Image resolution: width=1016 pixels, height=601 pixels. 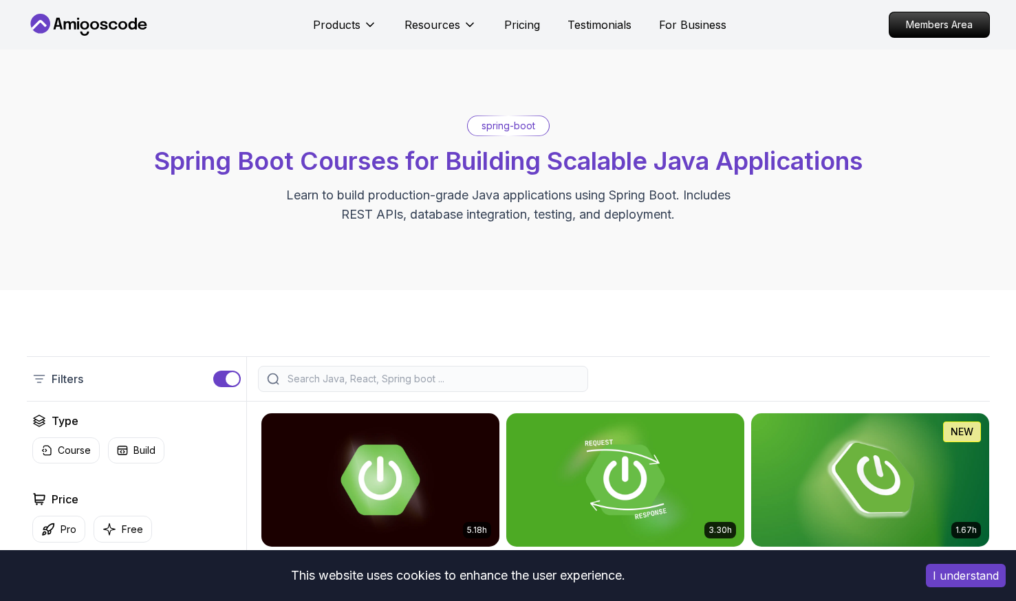 What do you see at coordinates (136, 450) in the screenshot?
I see `button: Build` at bounding box center [136, 450].